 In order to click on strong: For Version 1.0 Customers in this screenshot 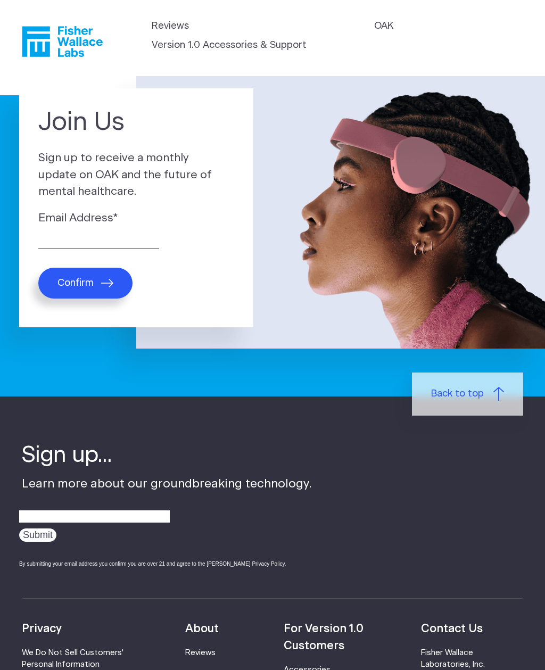, I will do `click(324, 637)`.